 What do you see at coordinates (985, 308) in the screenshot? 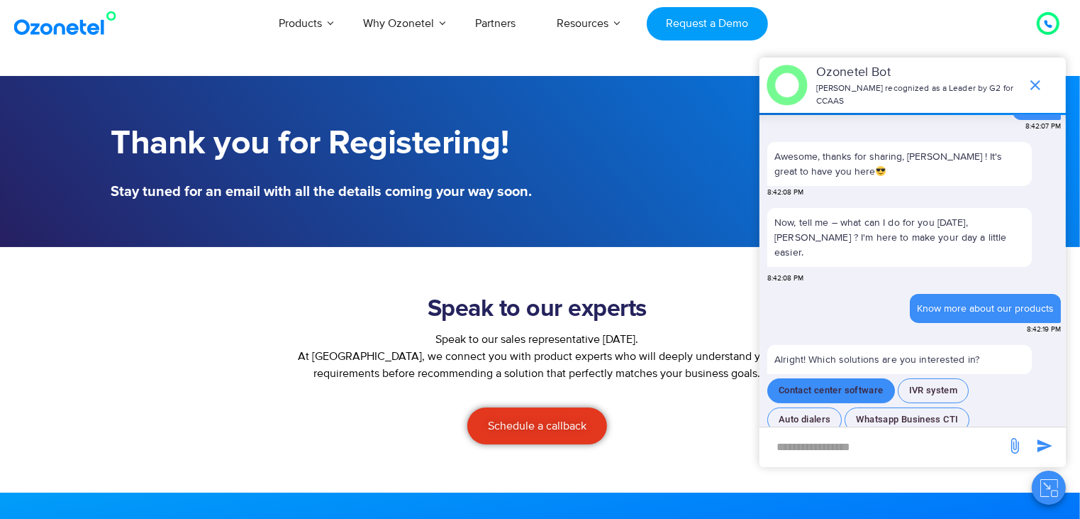
I see `div: Know more about our products` at bounding box center [985, 308].